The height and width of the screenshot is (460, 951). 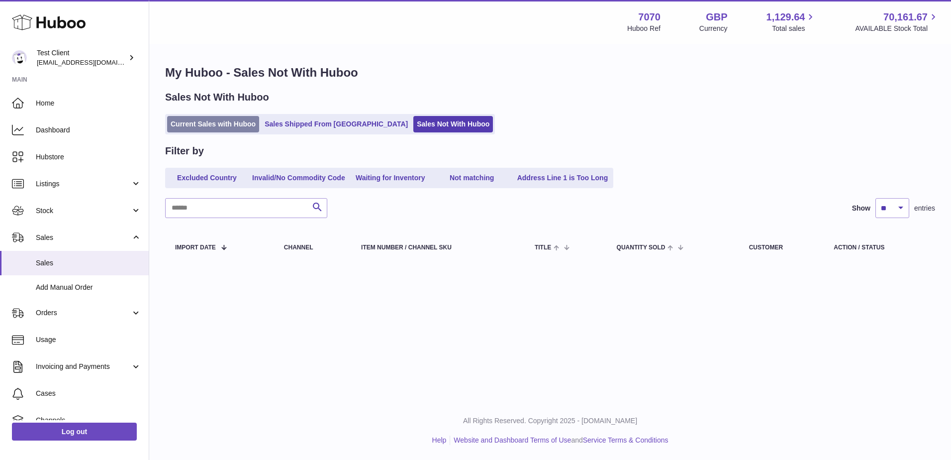 What do you see at coordinates (786, 17) in the screenshot?
I see `span: 1,129.64` at bounding box center [786, 17].